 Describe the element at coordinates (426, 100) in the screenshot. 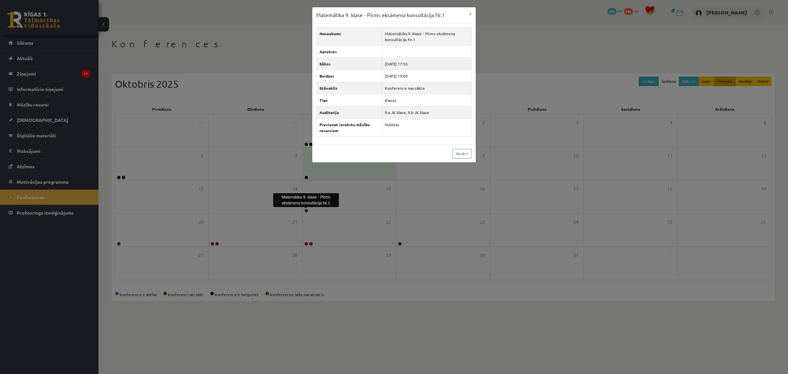

I see `td: Klases` at that location.